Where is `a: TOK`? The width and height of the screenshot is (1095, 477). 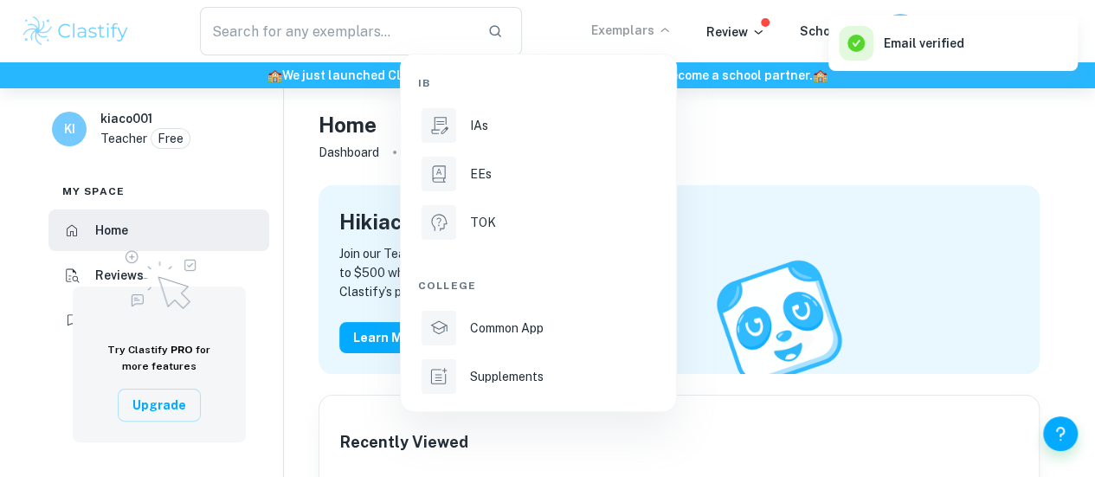
a: TOK is located at coordinates (538, 222).